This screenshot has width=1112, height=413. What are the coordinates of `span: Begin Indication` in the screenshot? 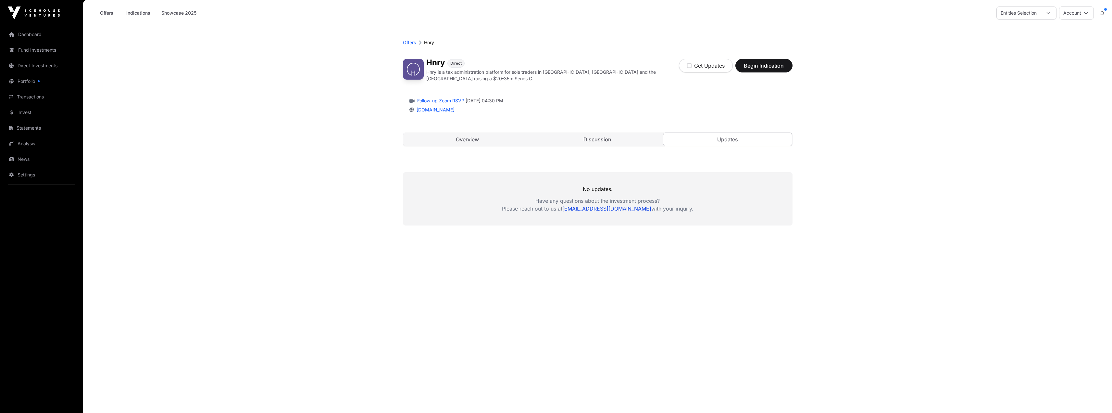 It's located at (764, 66).